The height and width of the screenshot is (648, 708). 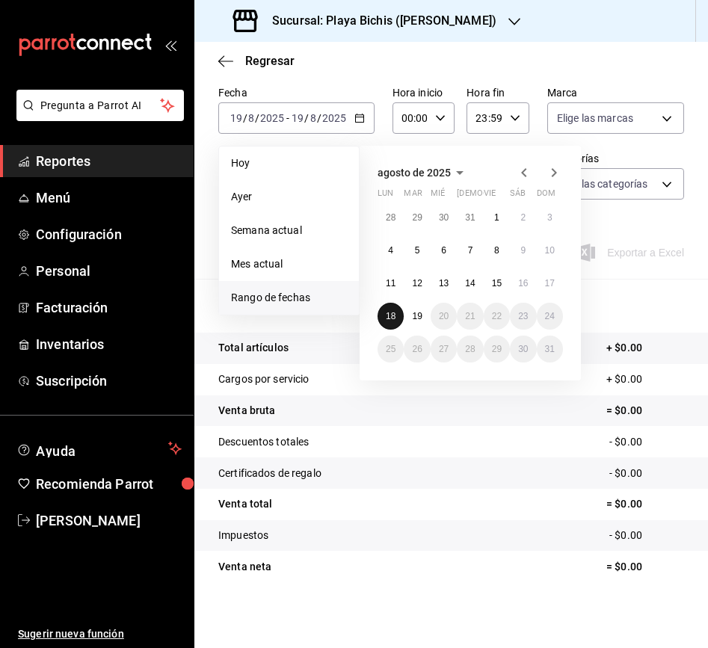 What do you see at coordinates (595, 118) in the screenshot?
I see `span: Elige las marcas` at bounding box center [595, 118].